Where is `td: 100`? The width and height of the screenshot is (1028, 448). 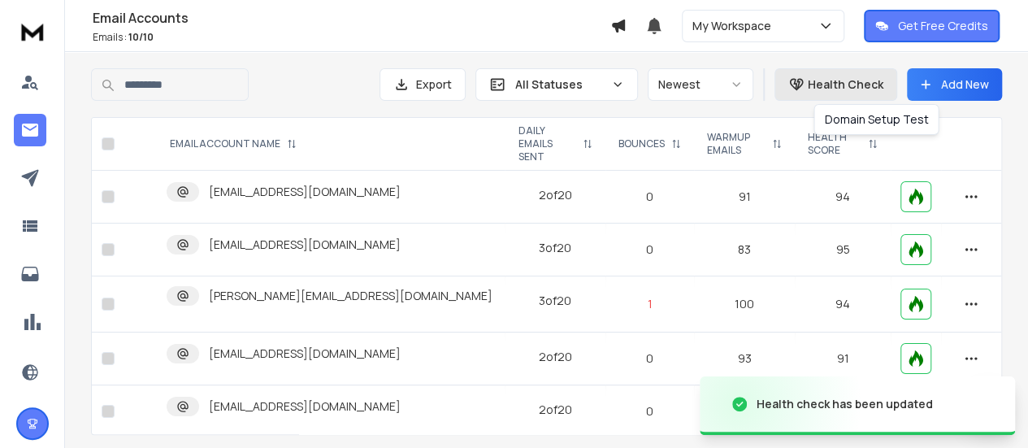 td: 100 is located at coordinates (745, 304).